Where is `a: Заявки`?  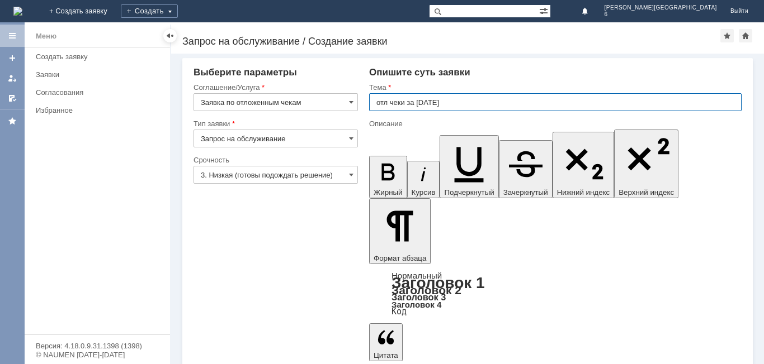 a: Заявки is located at coordinates (100, 74).